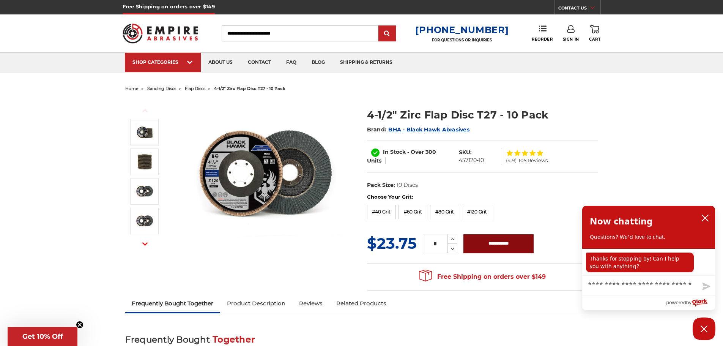 The image size is (723, 346). What do you see at coordinates (429, 130) in the screenshot?
I see `a: BHA - Black Hawk Abrasives` at bounding box center [429, 130].